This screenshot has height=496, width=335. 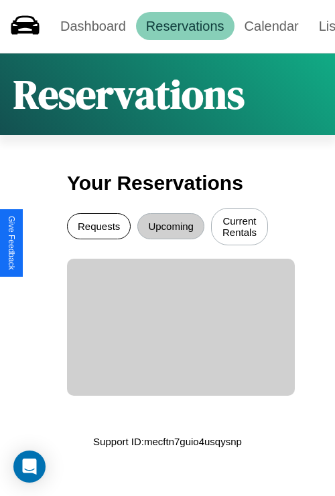 What do you see at coordinates (271, 26) in the screenshot?
I see `a: Calendar` at bounding box center [271, 26].